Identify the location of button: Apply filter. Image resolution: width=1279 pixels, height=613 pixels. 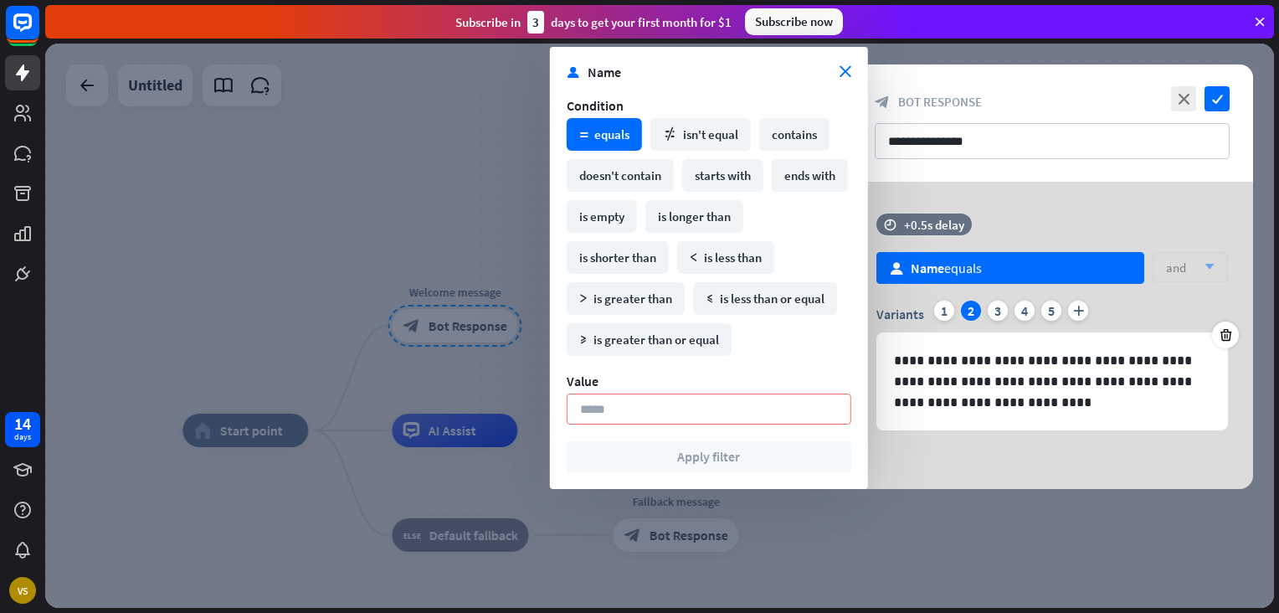
(709, 456).